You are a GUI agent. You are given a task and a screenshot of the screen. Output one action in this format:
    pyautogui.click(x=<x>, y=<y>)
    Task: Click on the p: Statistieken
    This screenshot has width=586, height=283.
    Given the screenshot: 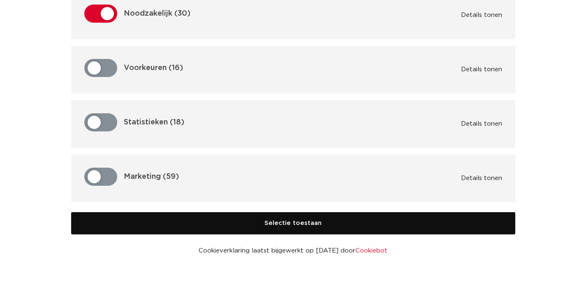 What is the action you would take?
    pyautogui.click(x=154, y=122)
    